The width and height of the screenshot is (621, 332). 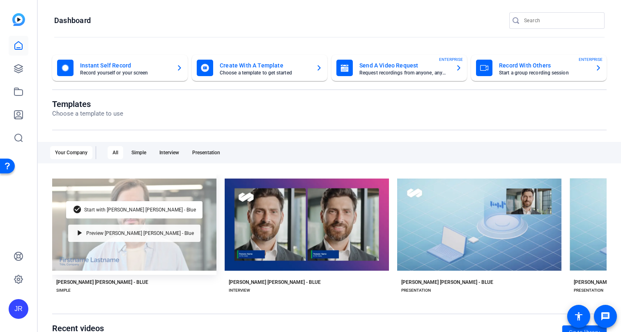 What do you see at coordinates (139, 152) in the screenshot?
I see `div: Simple` at bounding box center [139, 152].